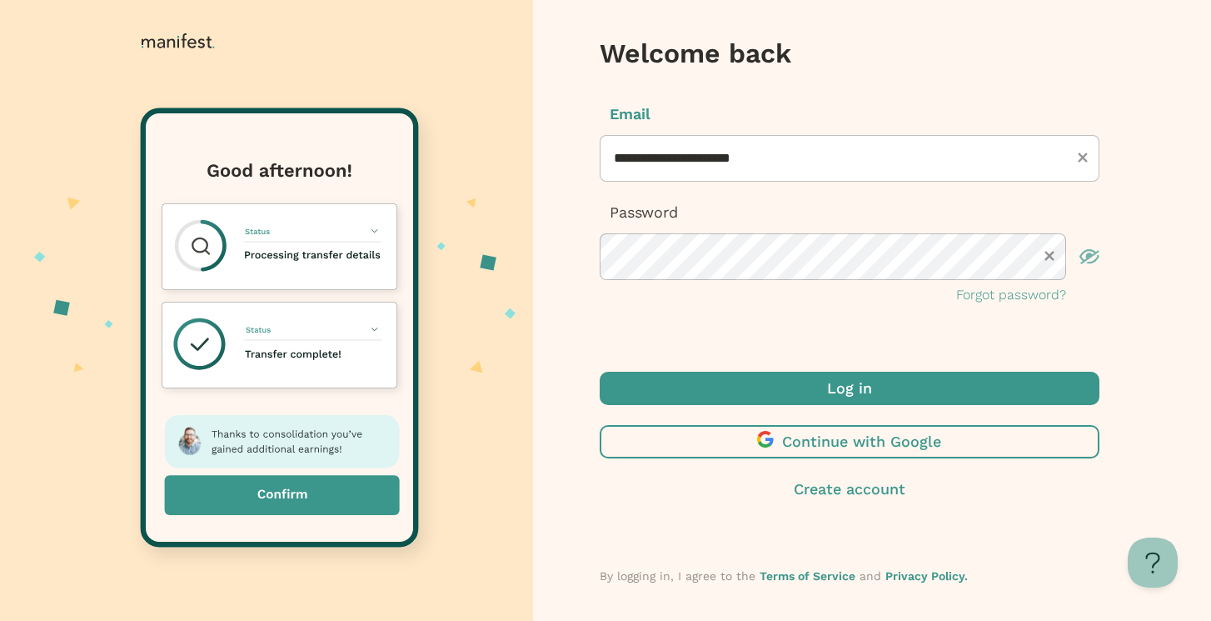 The height and width of the screenshot is (621, 1211). What do you see at coordinates (850, 114) in the screenshot?
I see `p: Email` at bounding box center [850, 114].